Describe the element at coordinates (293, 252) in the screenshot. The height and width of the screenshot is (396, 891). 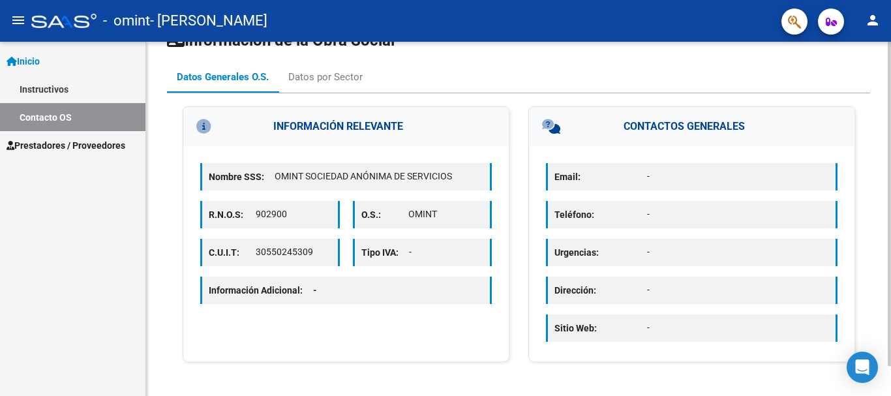
I see `p: 30550245309` at that location.